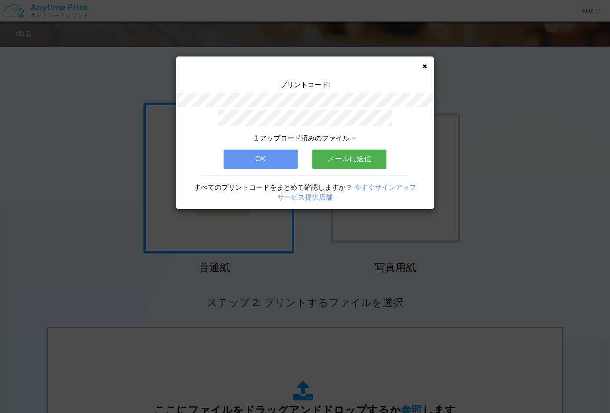 The width and height of the screenshot is (610, 413). I want to click on span: 1 アップロード済みのファイル, so click(301, 138).